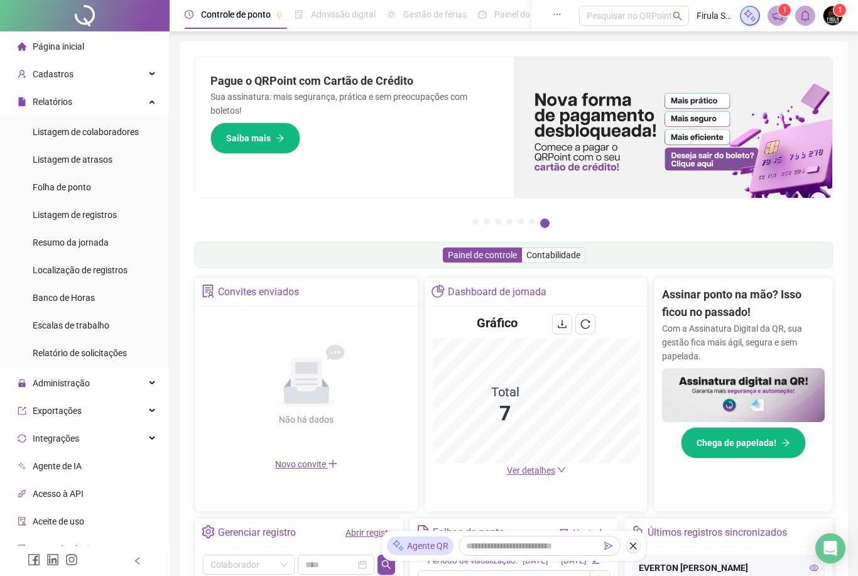 The height and width of the screenshot is (576, 858). Describe the element at coordinates (715, 16) in the screenshot. I see `span: Firula Sport Bar` at that location.